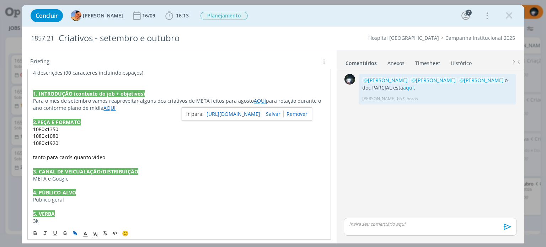 The image size is (546, 247). I want to click on strong: 4. PÚBLICO-ALVO, so click(54, 192).